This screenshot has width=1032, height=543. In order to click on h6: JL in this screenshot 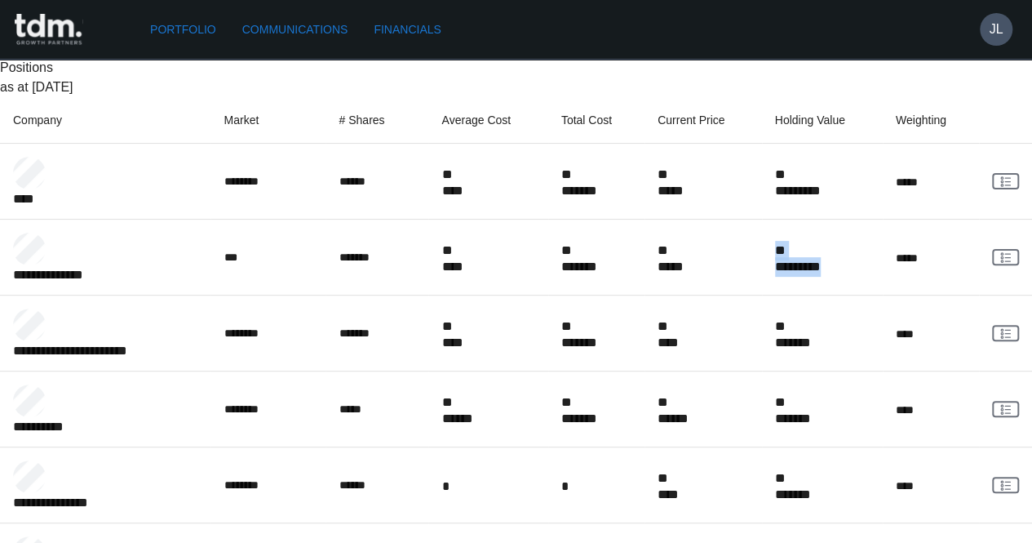, I will do `click(996, 29)`.